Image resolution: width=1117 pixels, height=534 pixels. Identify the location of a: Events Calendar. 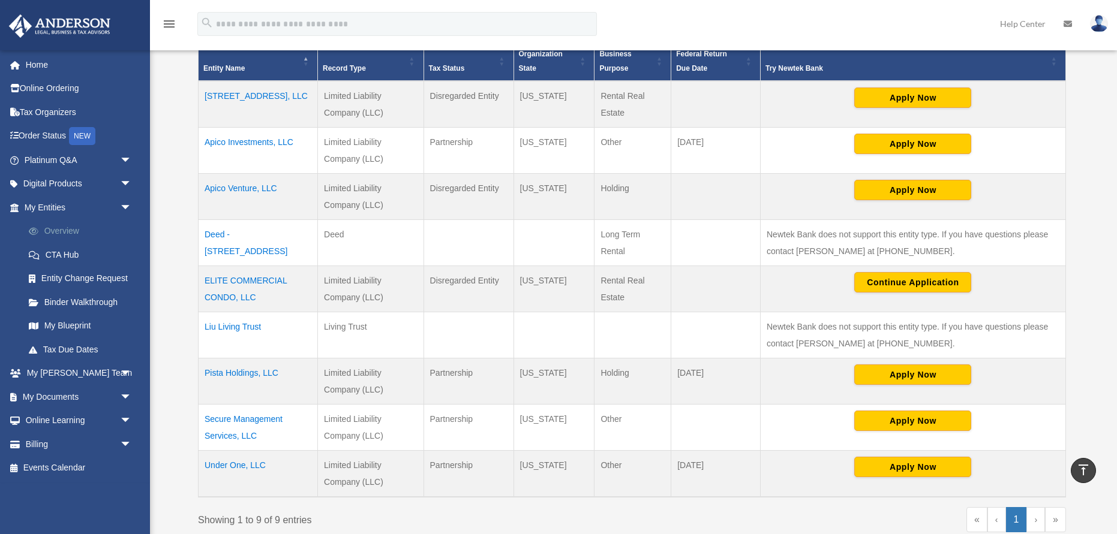
(79, 468).